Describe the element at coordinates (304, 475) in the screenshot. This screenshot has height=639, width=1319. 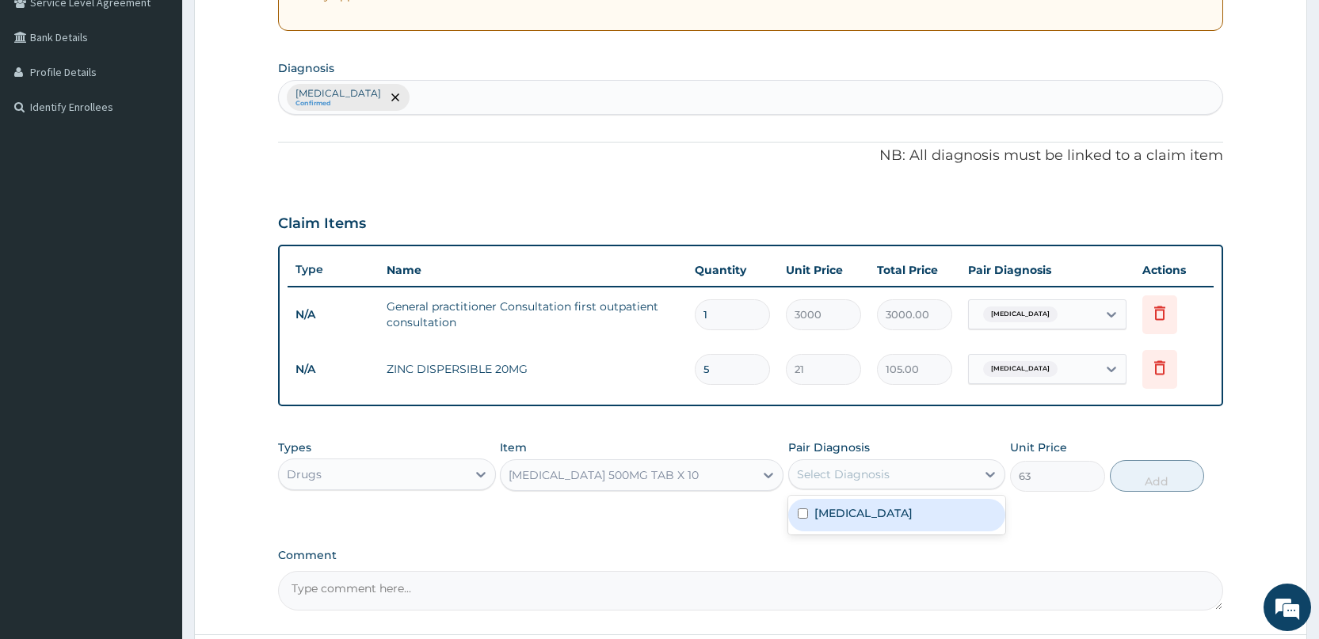
I see `div: Drugs` at that location.